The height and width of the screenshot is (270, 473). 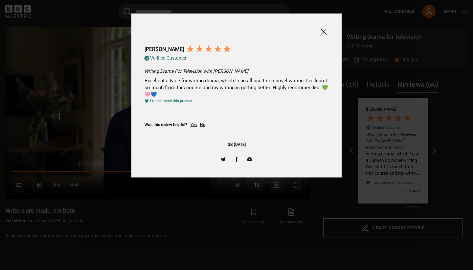 What do you see at coordinates (209, 49) in the screenshot?
I see `div: 5 Stars` at bounding box center [209, 49].